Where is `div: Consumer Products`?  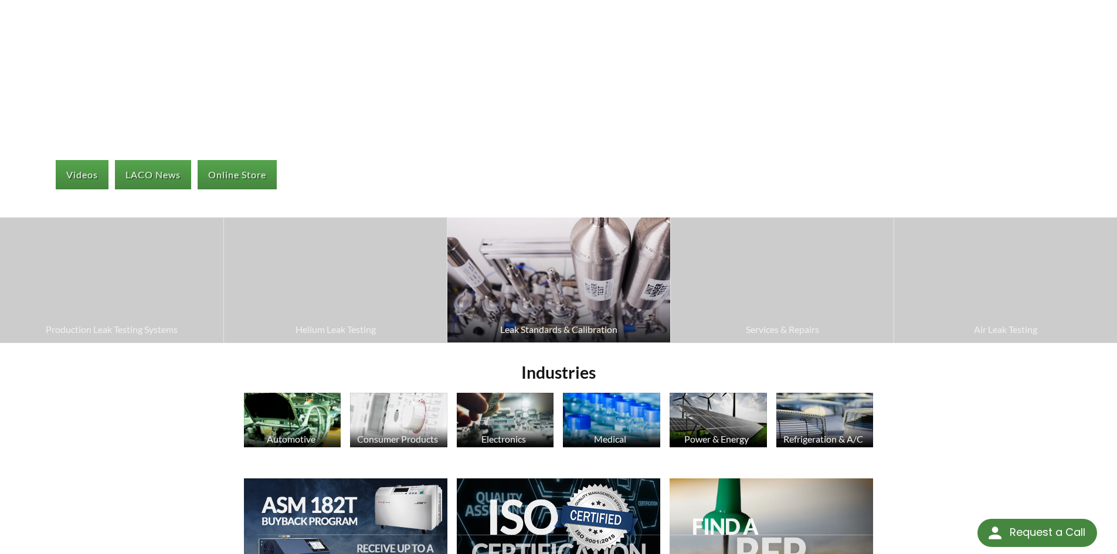
div: Consumer Products is located at coordinates (397, 439).